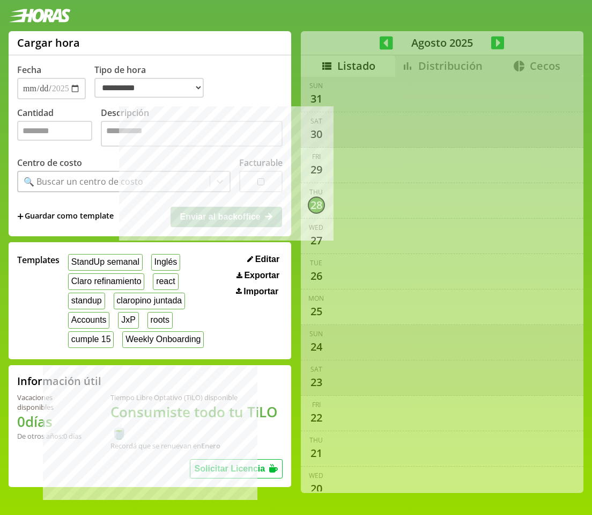 The image size is (592, 515). What do you see at coordinates (261, 291) in the screenshot?
I see `span: Importar` at bounding box center [261, 291].